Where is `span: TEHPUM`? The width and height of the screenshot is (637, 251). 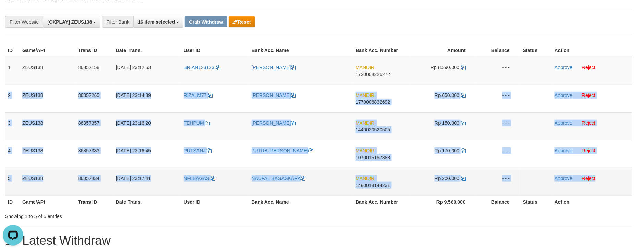 span: TEHPUM is located at coordinates (194, 123).